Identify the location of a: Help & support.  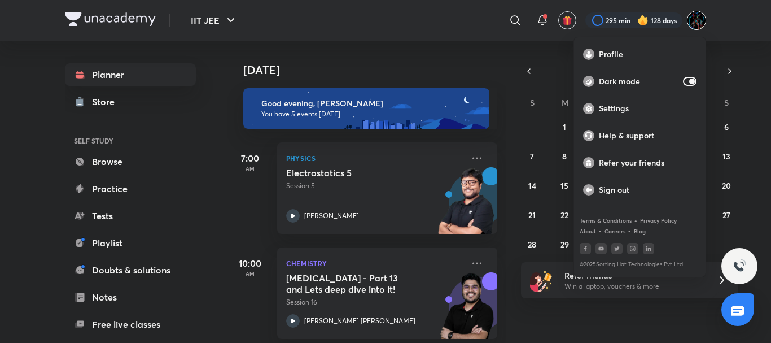
(640, 135).